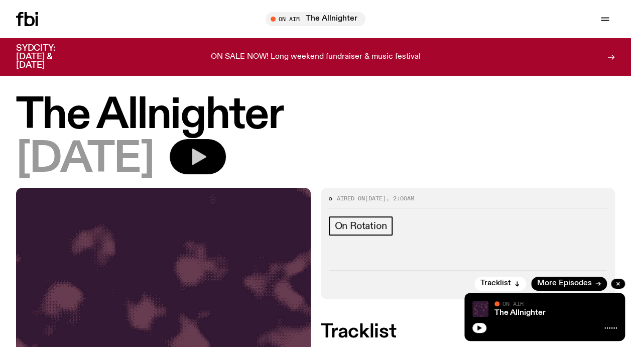 The width and height of the screenshot is (631, 347). What do you see at coordinates (361, 226) in the screenshot?
I see `span: On Rotation` at bounding box center [361, 226].